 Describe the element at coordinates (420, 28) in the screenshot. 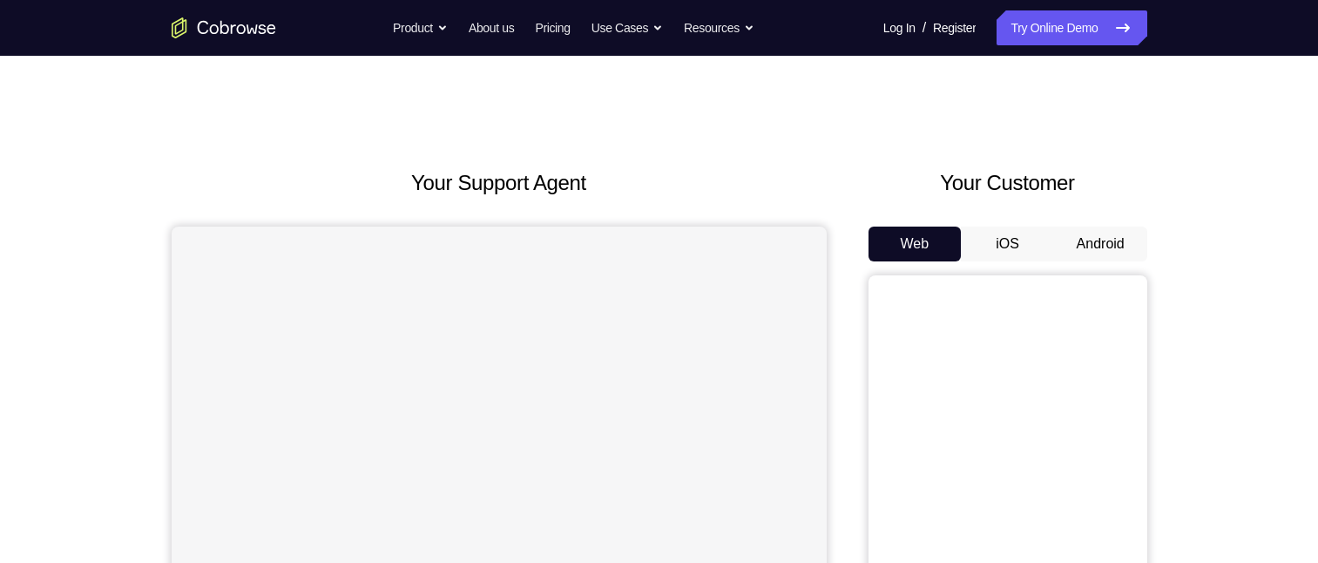

I see `button: Product` at that location.